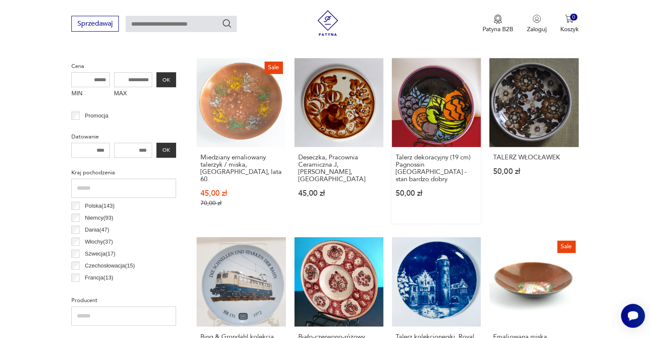 This screenshot has height=338, width=650. What do you see at coordinates (498, 24) in the screenshot?
I see `a: Ikona medaluPatyna B2B` at bounding box center [498, 24].